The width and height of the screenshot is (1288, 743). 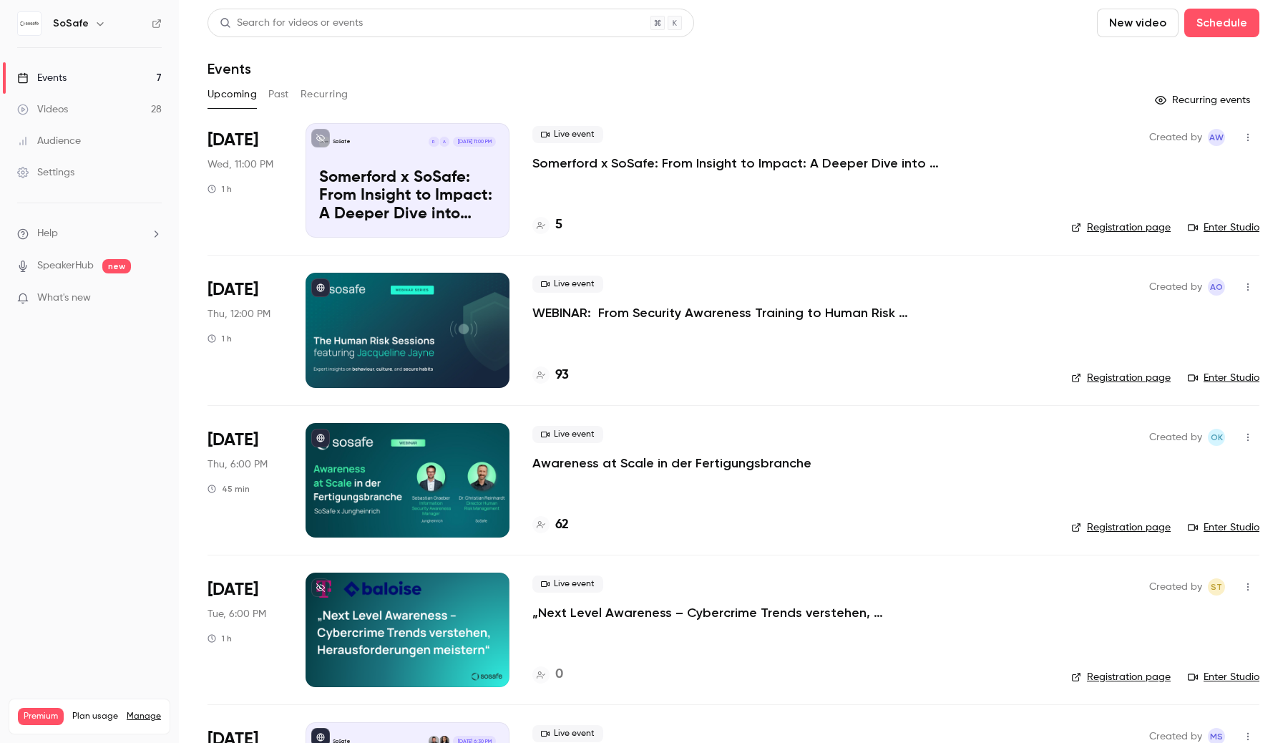 What do you see at coordinates (672, 463) in the screenshot?
I see `p: Awareness at Scale in der Fertigungsbranche` at bounding box center [672, 463].